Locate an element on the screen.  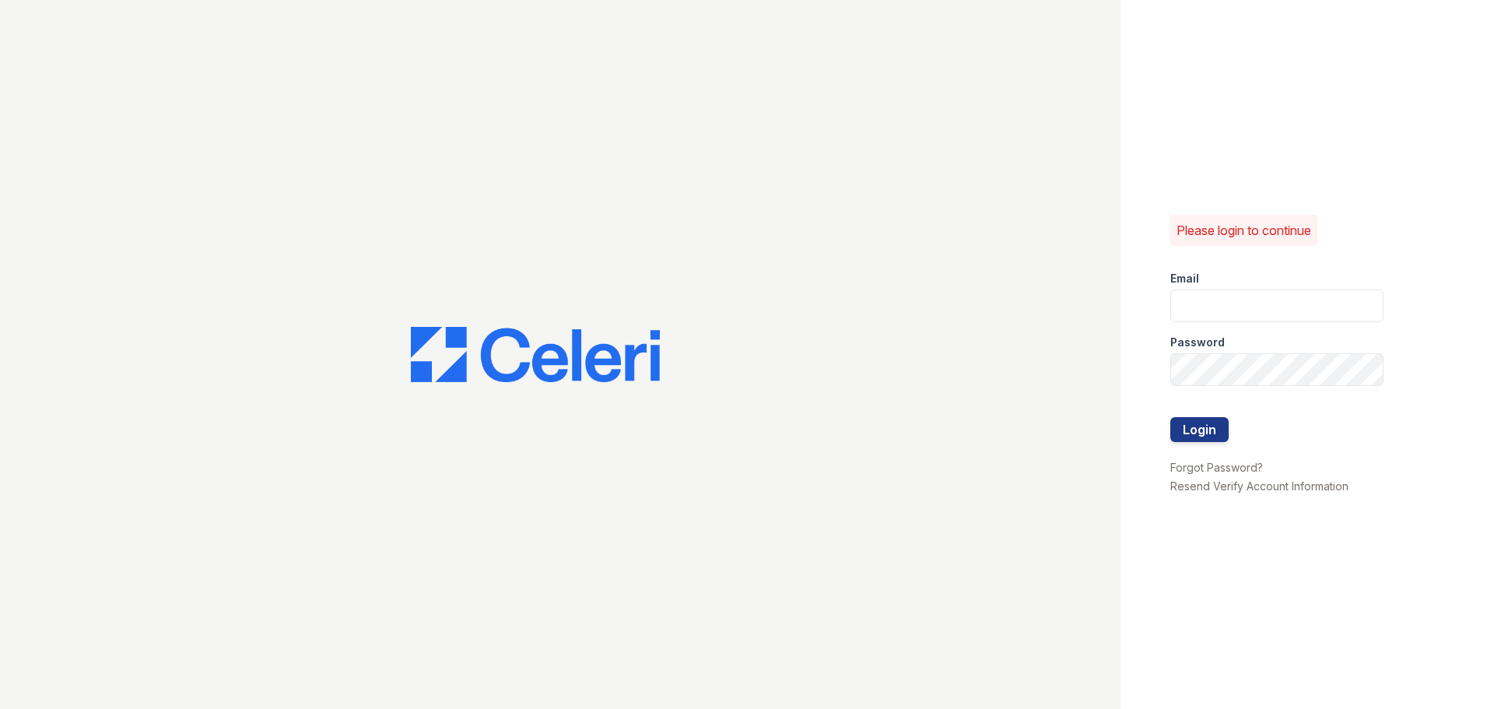
label: Email is located at coordinates (1185, 279).